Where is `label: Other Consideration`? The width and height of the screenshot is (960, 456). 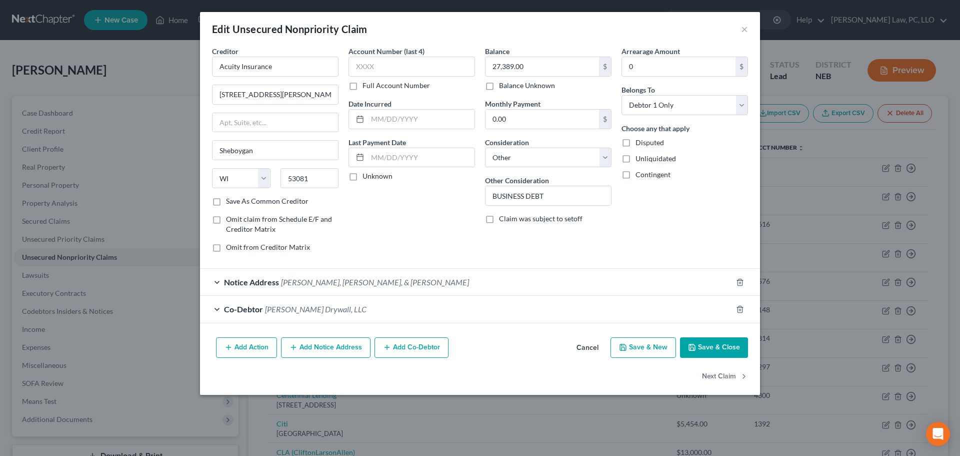
label: Other Consideration is located at coordinates (517, 180).